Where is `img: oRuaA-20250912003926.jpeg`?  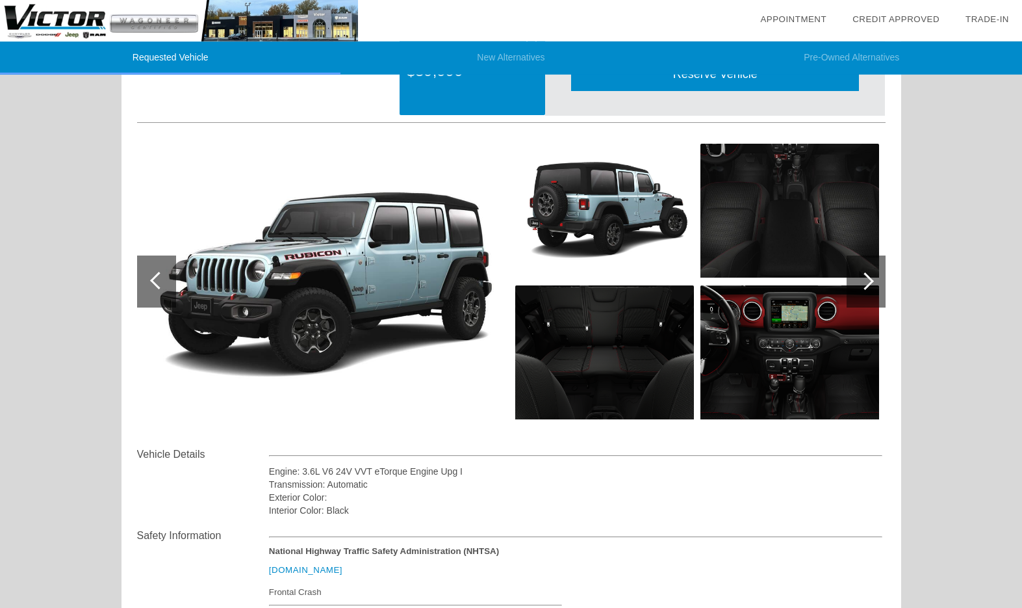 img: oRuaA-20250912003926.jpeg is located at coordinates (605, 211).